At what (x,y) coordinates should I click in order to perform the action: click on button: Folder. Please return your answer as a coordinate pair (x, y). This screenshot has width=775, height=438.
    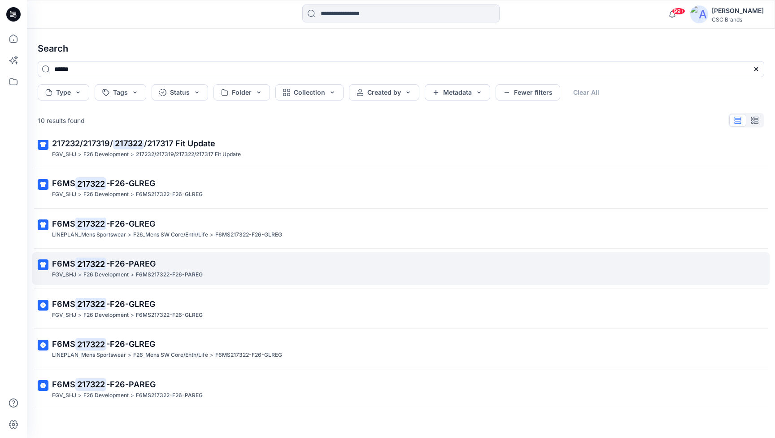
    Looking at the image, I should click on (242, 92).